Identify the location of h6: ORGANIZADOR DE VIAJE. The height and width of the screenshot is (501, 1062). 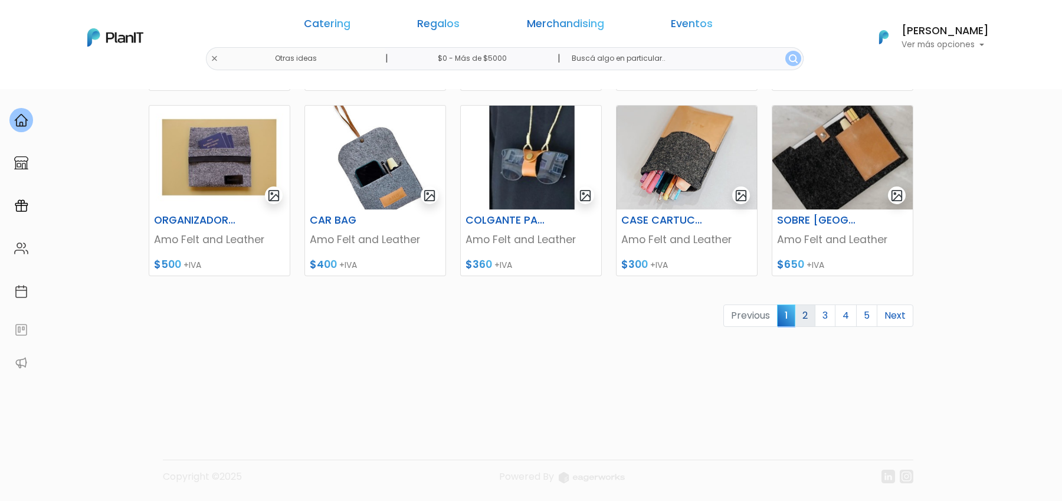
(195, 220).